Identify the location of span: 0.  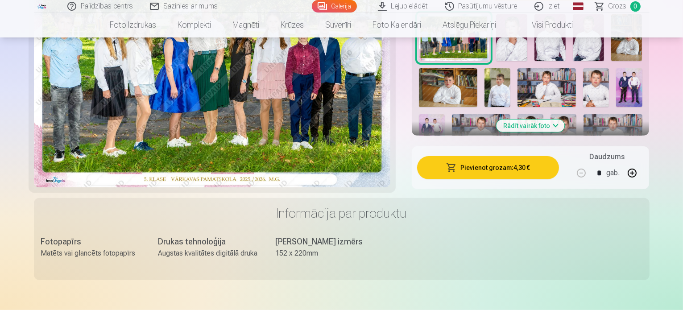
(635, 6).